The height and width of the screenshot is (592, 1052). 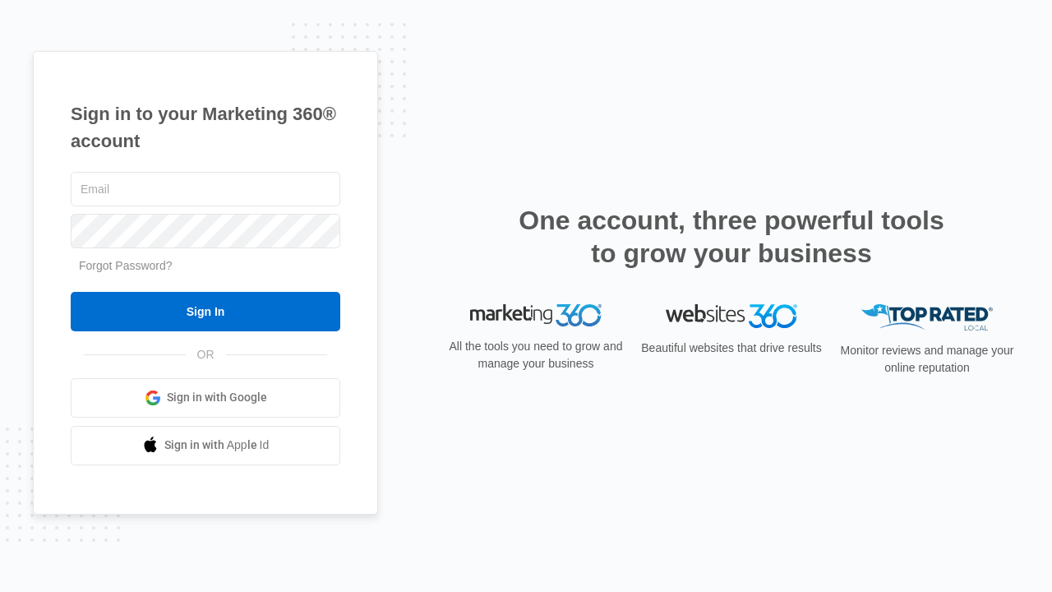 I want to click on img: Websites 360, so click(x=732, y=316).